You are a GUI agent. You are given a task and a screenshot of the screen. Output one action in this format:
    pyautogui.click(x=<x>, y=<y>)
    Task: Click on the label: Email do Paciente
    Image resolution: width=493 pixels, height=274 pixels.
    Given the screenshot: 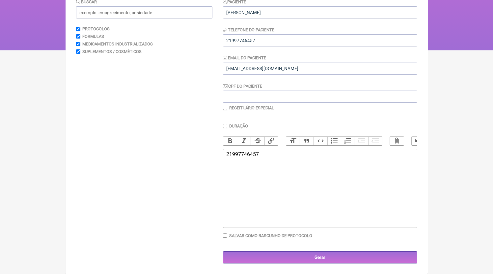 What is the action you would take?
    pyautogui.click(x=245, y=58)
    